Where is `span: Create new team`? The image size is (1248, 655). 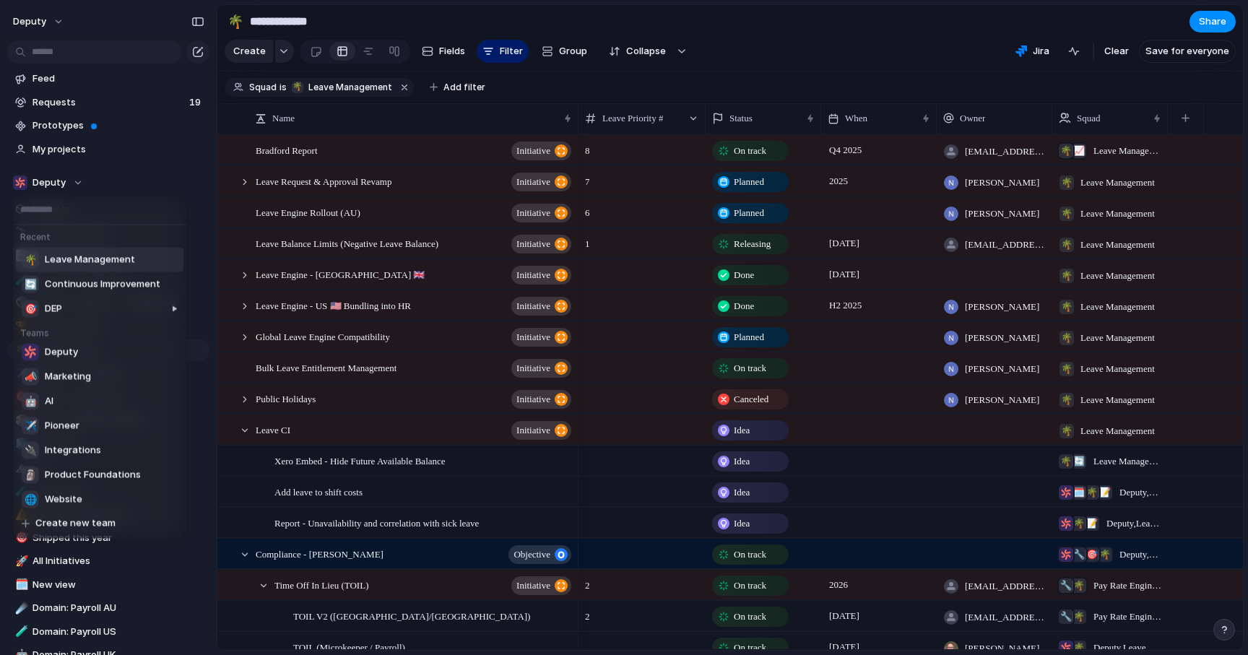 span: Create new team is located at coordinates (75, 524).